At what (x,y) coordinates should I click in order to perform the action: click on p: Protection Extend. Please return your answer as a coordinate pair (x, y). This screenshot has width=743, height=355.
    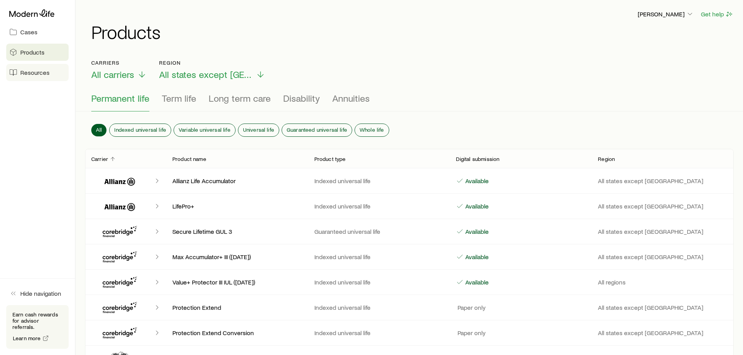
    Looking at the image, I should click on (237, 308).